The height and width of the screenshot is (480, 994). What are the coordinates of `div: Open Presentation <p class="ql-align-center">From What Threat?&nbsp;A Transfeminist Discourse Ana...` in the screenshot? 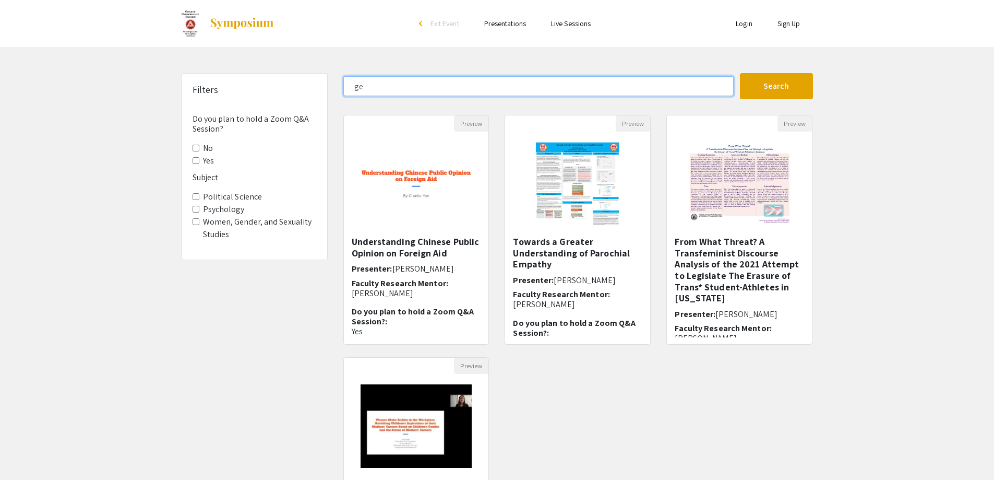 It's located at (740, 230).